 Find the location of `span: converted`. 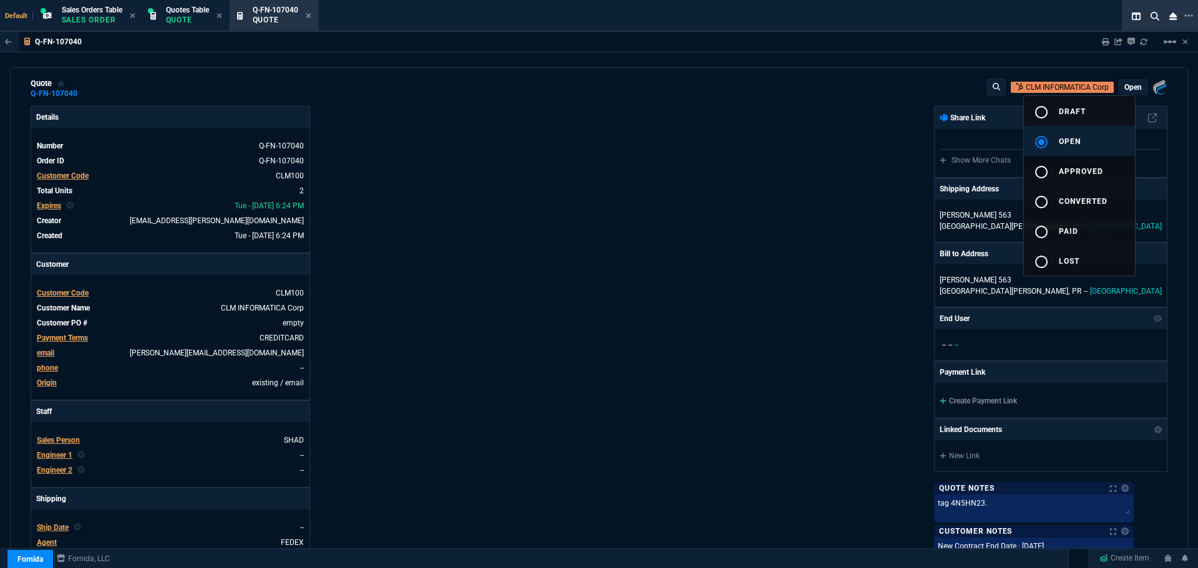

span: converted is located at coordinates (1083, 202).